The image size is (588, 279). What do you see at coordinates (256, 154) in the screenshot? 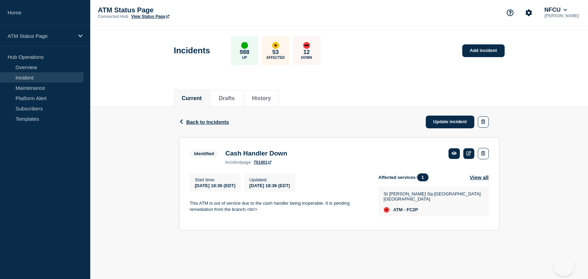
I see `h3: Cash Handler Down` at bounding box center [256, 154].